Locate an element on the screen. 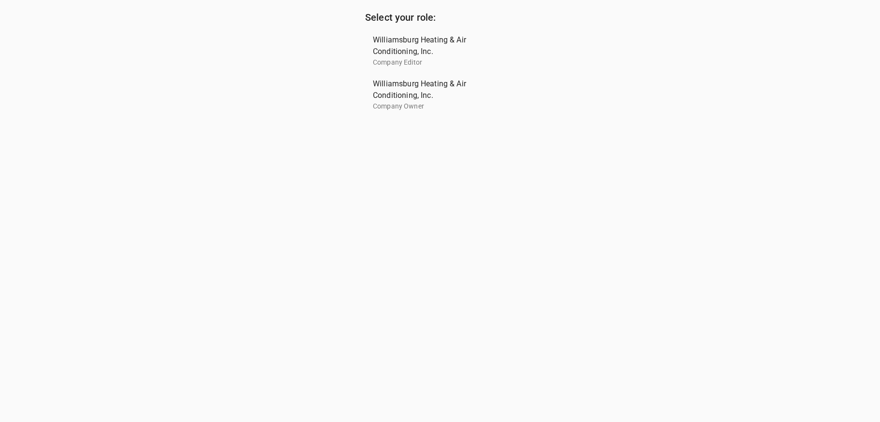  div: Williamsburg Heating & Air Conditioning, Inc.Company Editor is located at coordinates (440, 51).